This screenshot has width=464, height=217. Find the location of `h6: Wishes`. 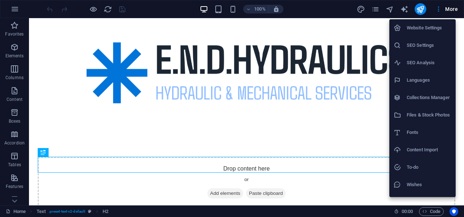

h6: Wishes is located at coordinates (429, 185).